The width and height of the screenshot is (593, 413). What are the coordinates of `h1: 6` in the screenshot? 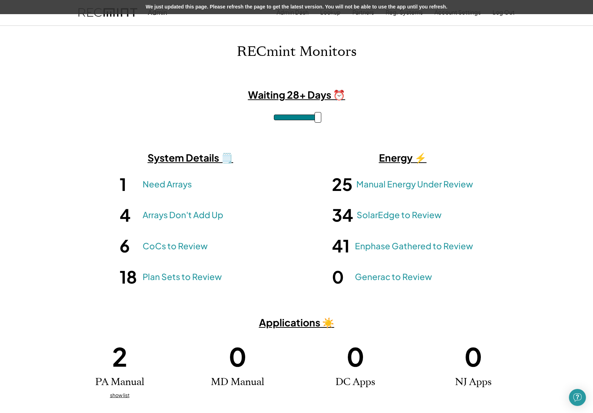 It's located at (129, 246).